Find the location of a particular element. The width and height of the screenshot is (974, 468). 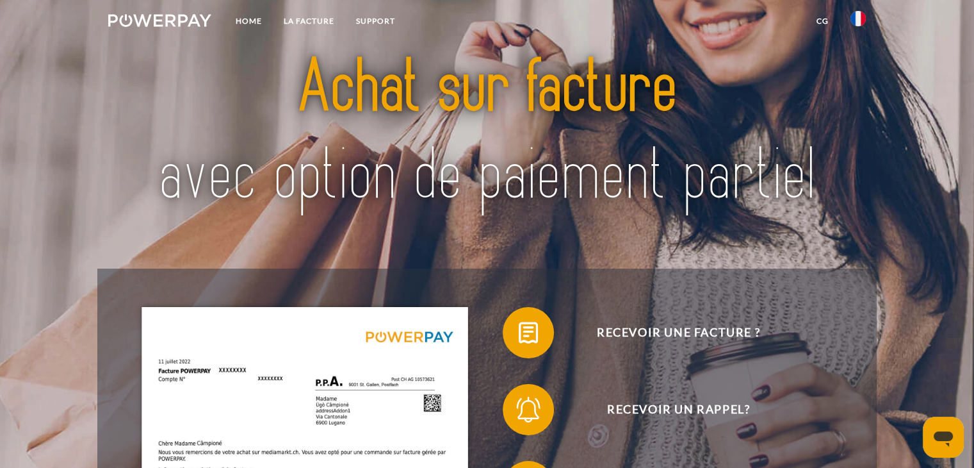

img: fr is located at coordinates (858, 19).